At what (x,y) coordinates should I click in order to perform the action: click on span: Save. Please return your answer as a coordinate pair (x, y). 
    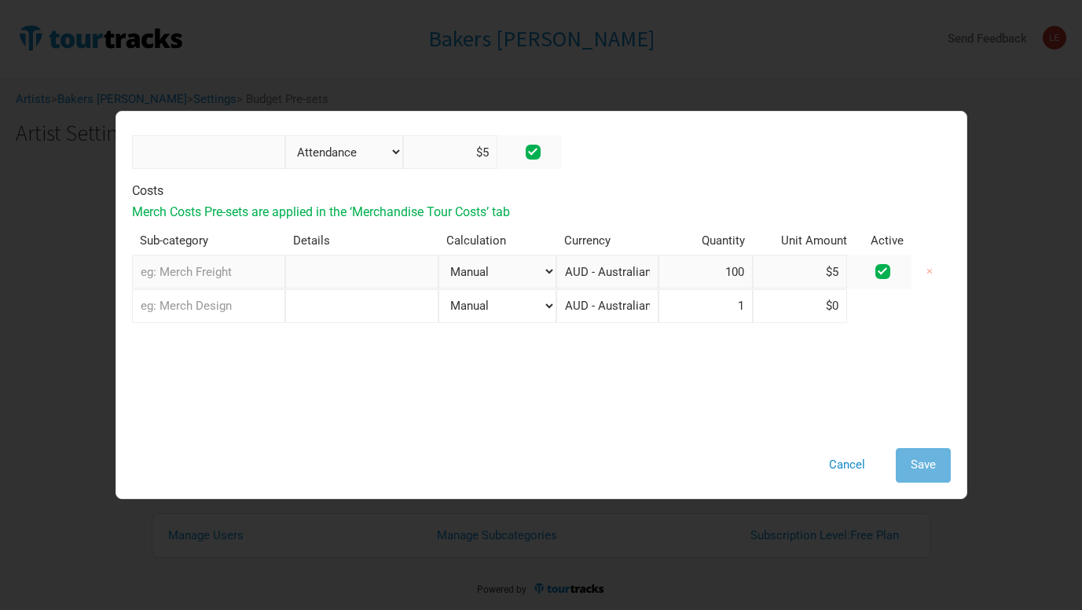
    Looking at the image, I should click on (924, 465).